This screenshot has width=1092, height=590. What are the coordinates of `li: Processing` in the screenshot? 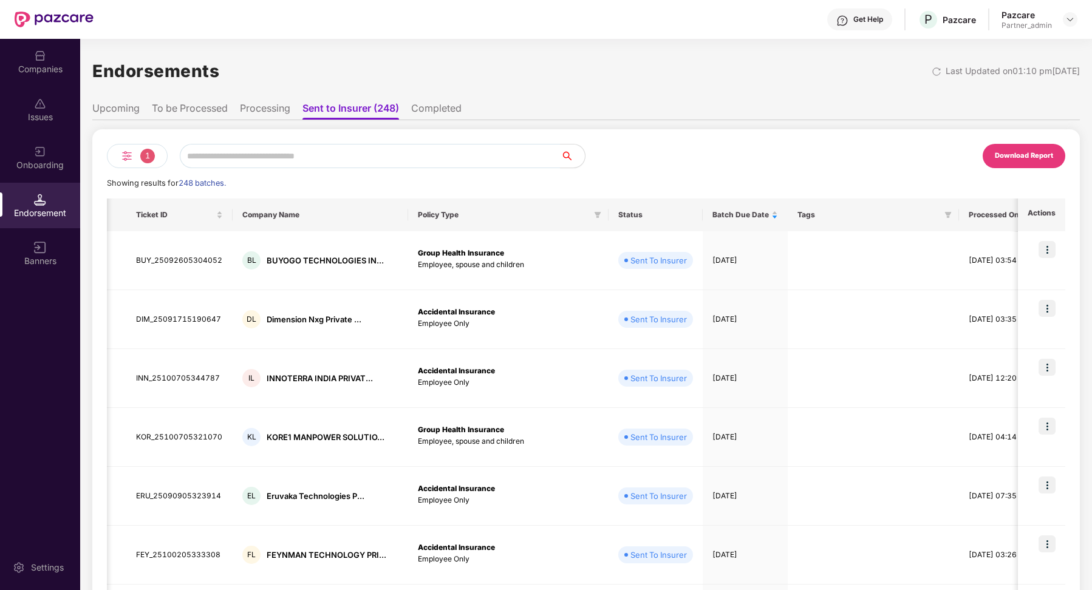 It's located at (265, 111).